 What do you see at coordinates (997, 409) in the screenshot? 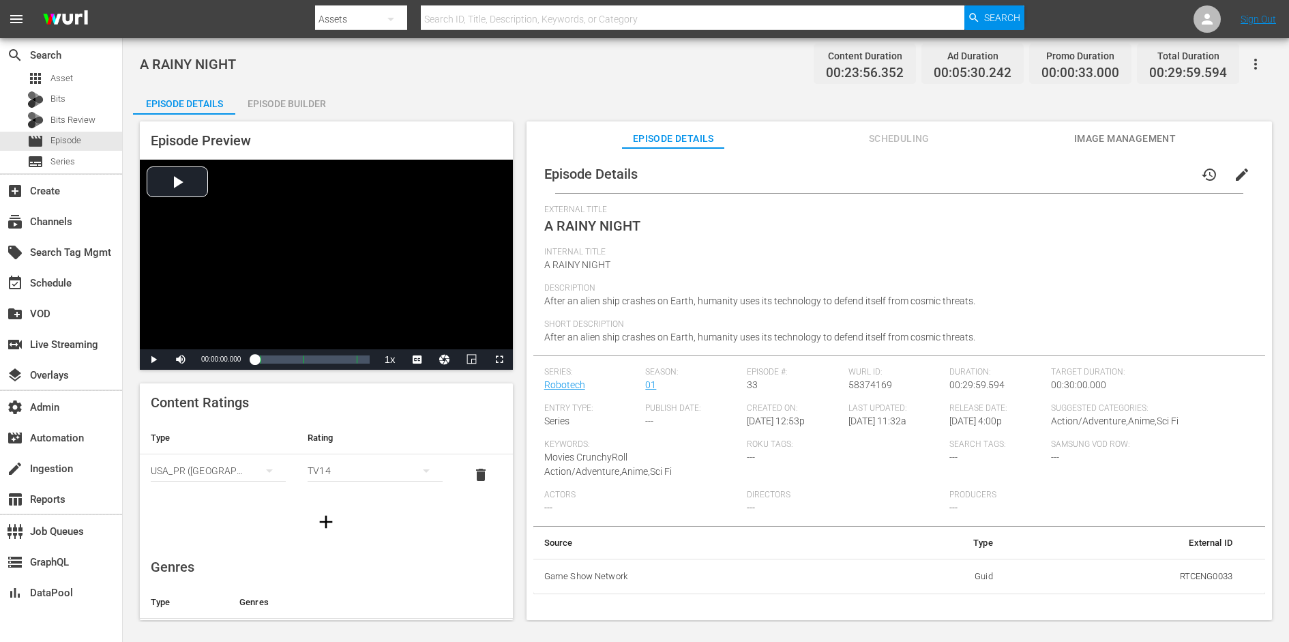
I see `span: Release Date:` at bounding box center [997, 409].